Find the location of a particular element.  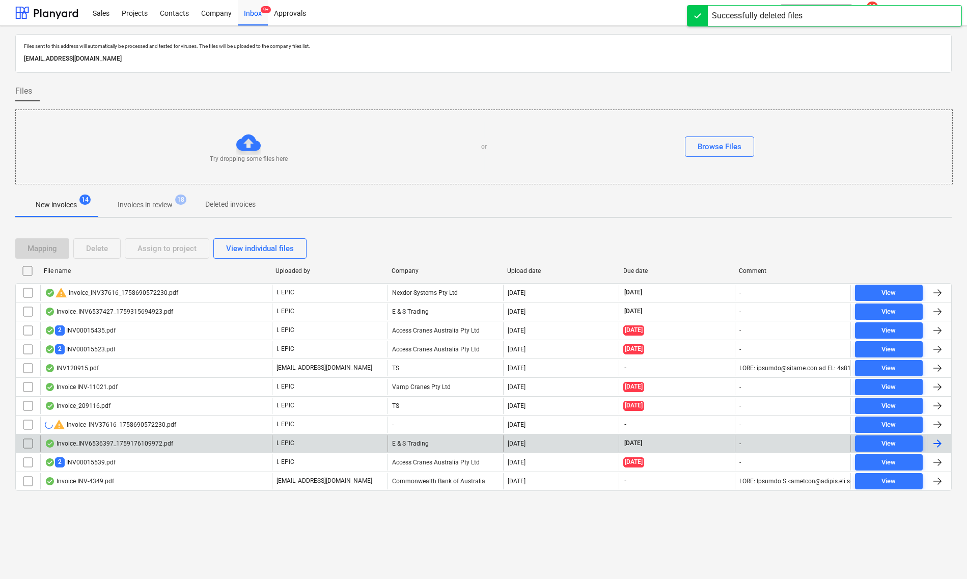

p: New invoices is located at coordinates (56, 205).